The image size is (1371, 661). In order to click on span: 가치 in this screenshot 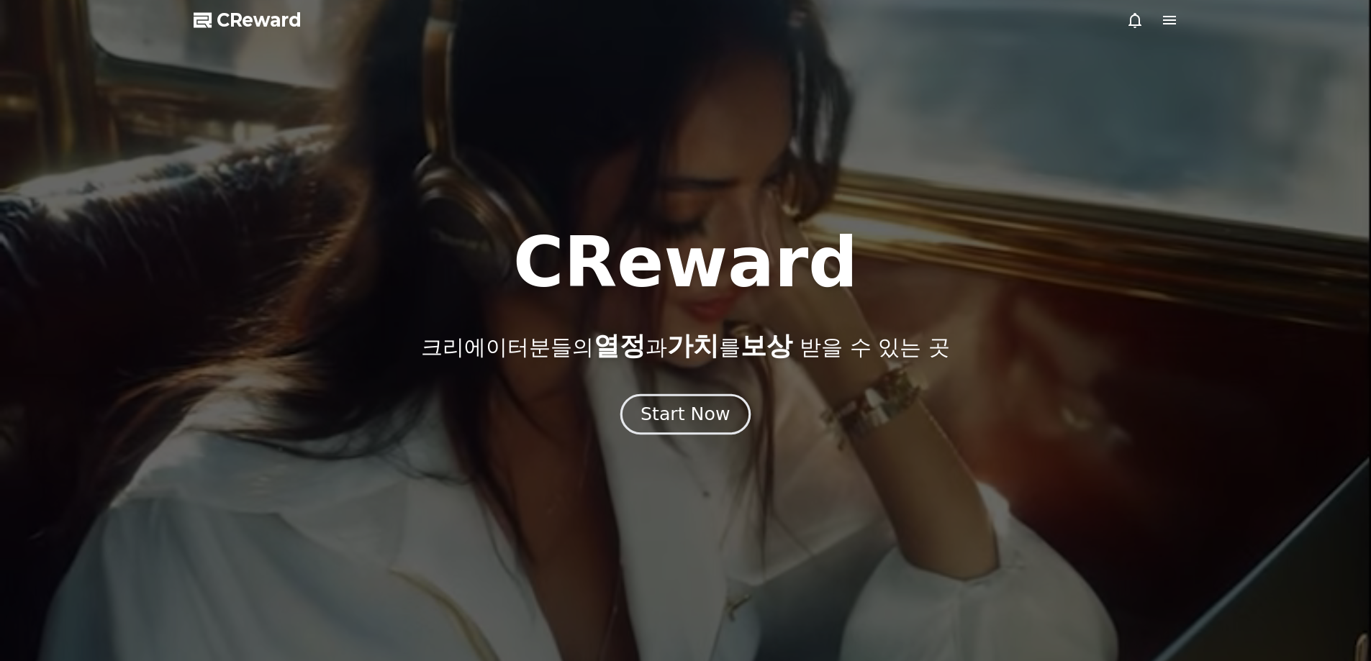, I will do `click(693, 345)`.